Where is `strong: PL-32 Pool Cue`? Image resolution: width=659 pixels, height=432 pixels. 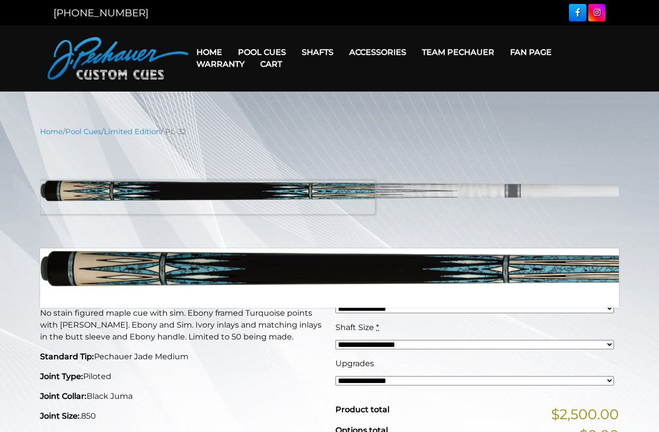 strong: PL-32 Pool Cue is located at coordinates (115, 268).